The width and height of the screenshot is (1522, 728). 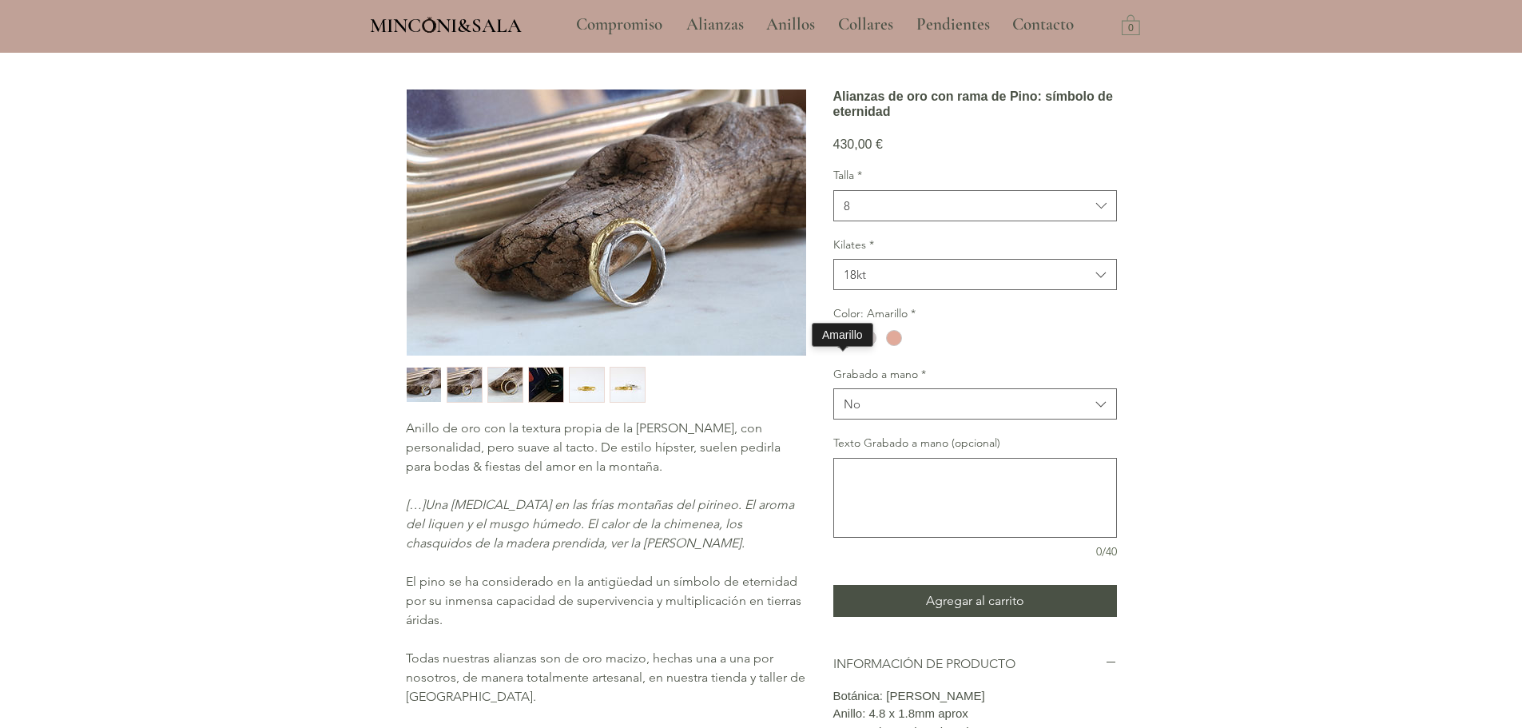 What do you see at coordinates (975, 664) in the screenshot?
I see `button: INFORMACIÓN DE PRODUCTO` at bounding box center [975, 664].